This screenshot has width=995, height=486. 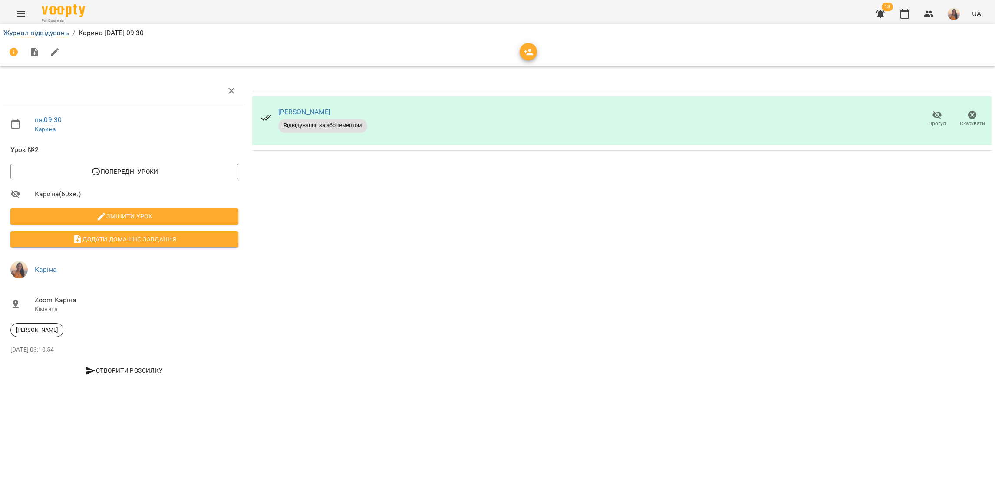 I want to click on span: Zoom Каріна, so click(x=136, y=300).